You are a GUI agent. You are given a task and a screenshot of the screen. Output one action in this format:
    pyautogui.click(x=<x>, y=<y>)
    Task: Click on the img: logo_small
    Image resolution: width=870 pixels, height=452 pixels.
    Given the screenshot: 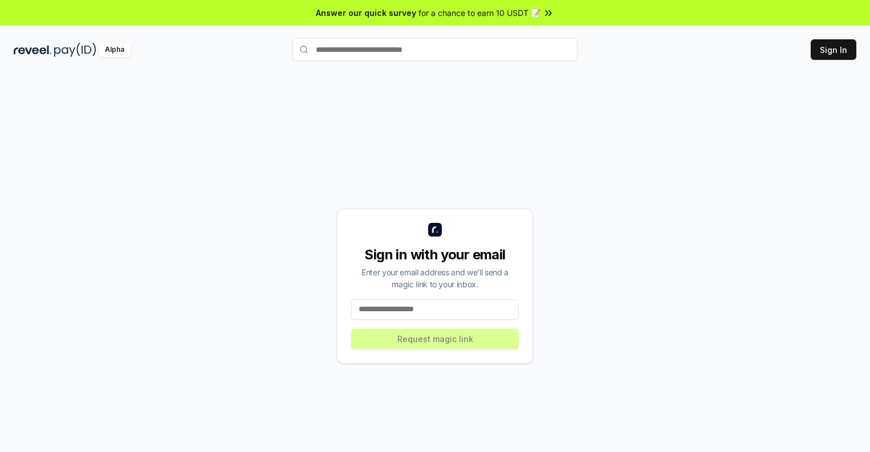 What is the action you would take?
    pyautogui.click(x=435, y=230)
    